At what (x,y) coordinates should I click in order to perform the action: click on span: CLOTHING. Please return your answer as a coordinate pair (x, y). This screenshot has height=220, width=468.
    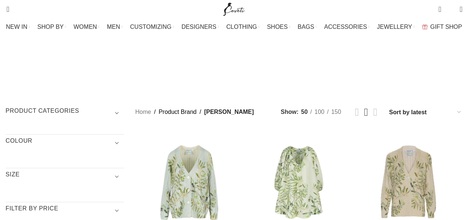
    Looking at the image, I should click on (242, 27).